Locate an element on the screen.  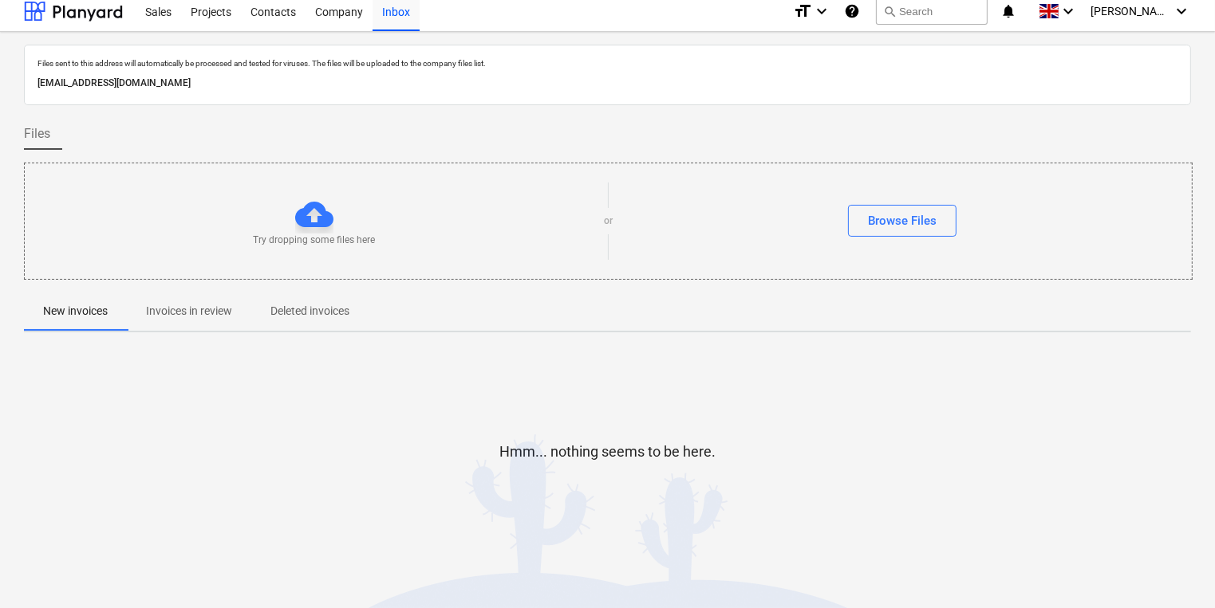
button: Browse Files is located at coordinates (902, 221).